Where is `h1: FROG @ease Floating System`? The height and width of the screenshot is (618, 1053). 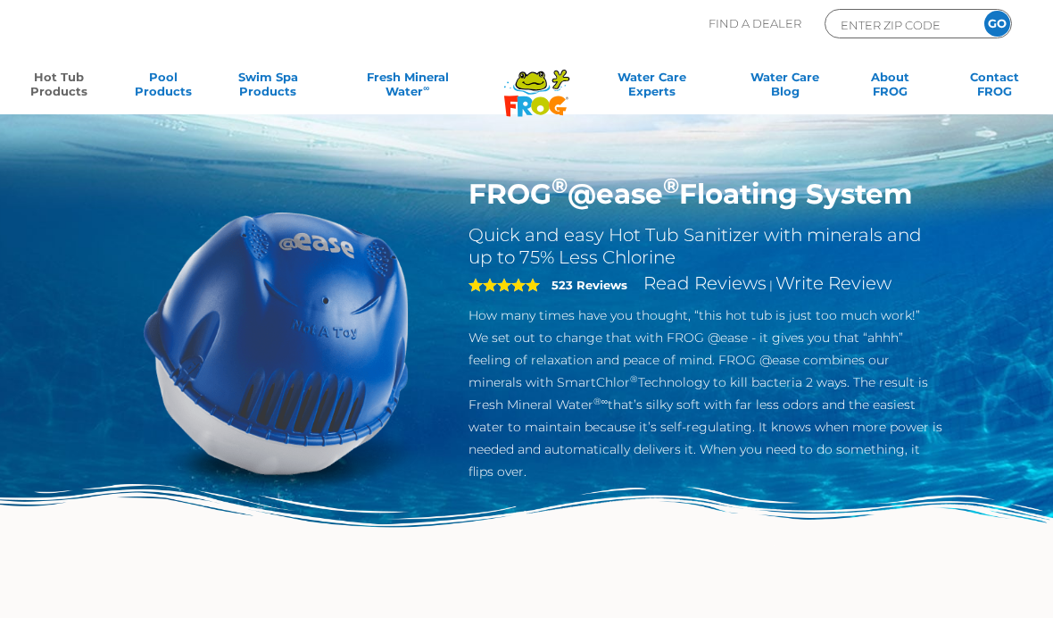
h1: FROG @ease Floating System is located at coordinates (705, 194).